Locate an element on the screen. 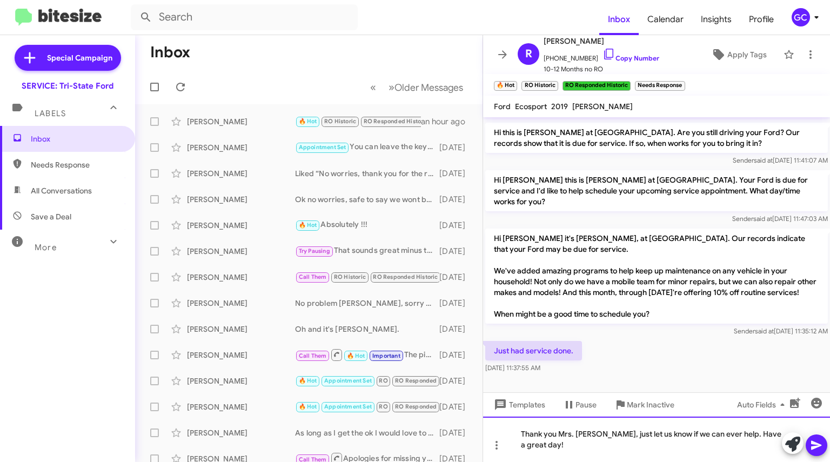  span: 10-12 Months no RO is located at coordinates (601, 69).